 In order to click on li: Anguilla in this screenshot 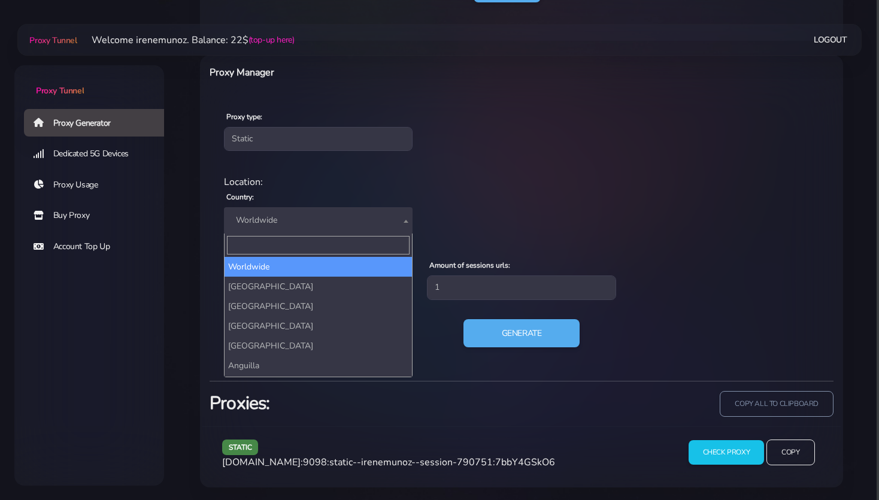, I will do `click(318, 365)`.